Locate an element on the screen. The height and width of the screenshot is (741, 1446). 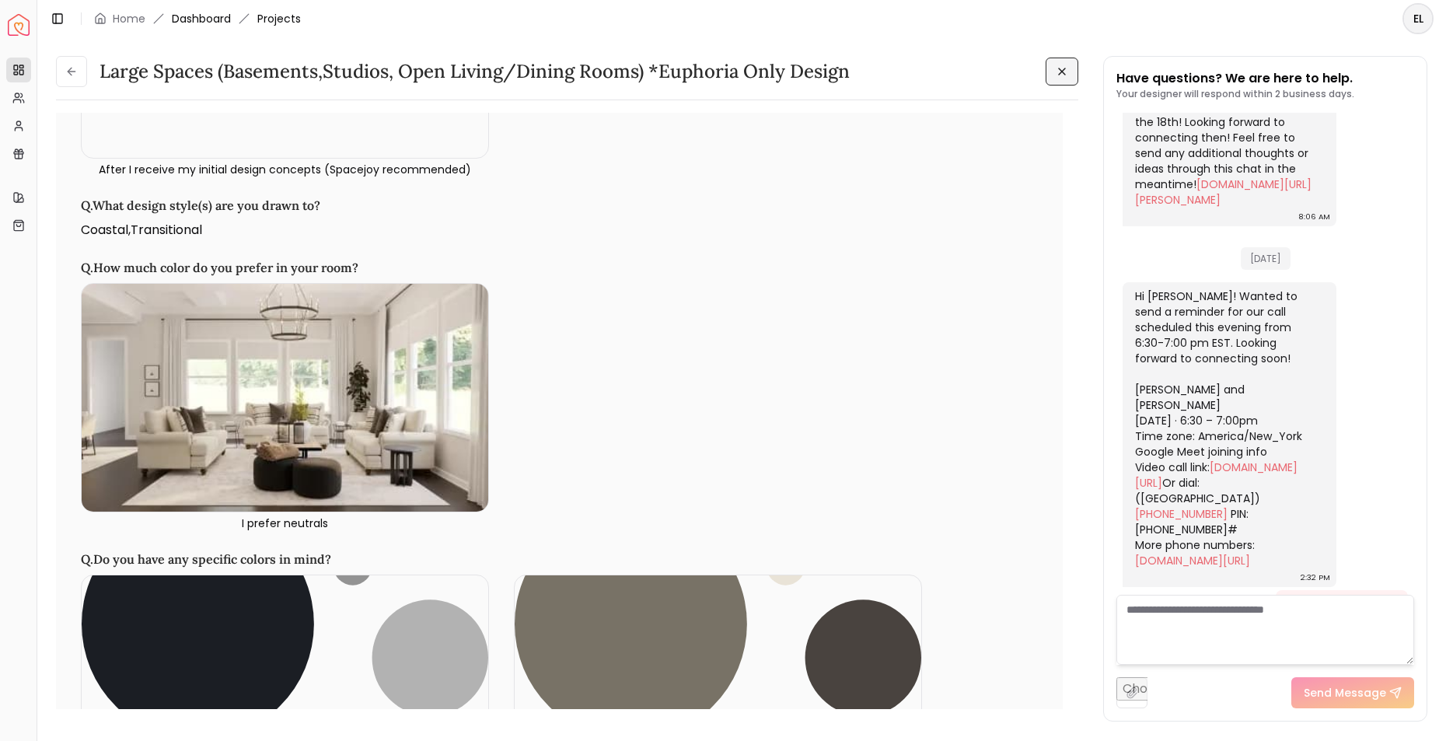
div: 2:32 PM is located at coordinates (1315, 578).